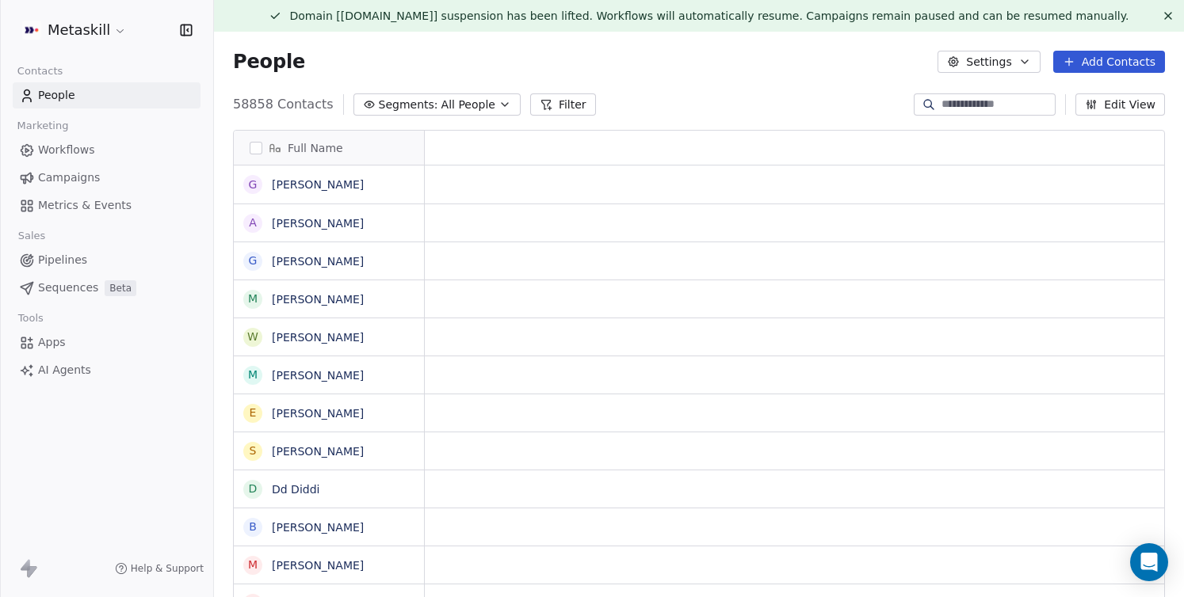 This screenshot has width=1184, height=597. I want to click on div: B, so click(253, 527).